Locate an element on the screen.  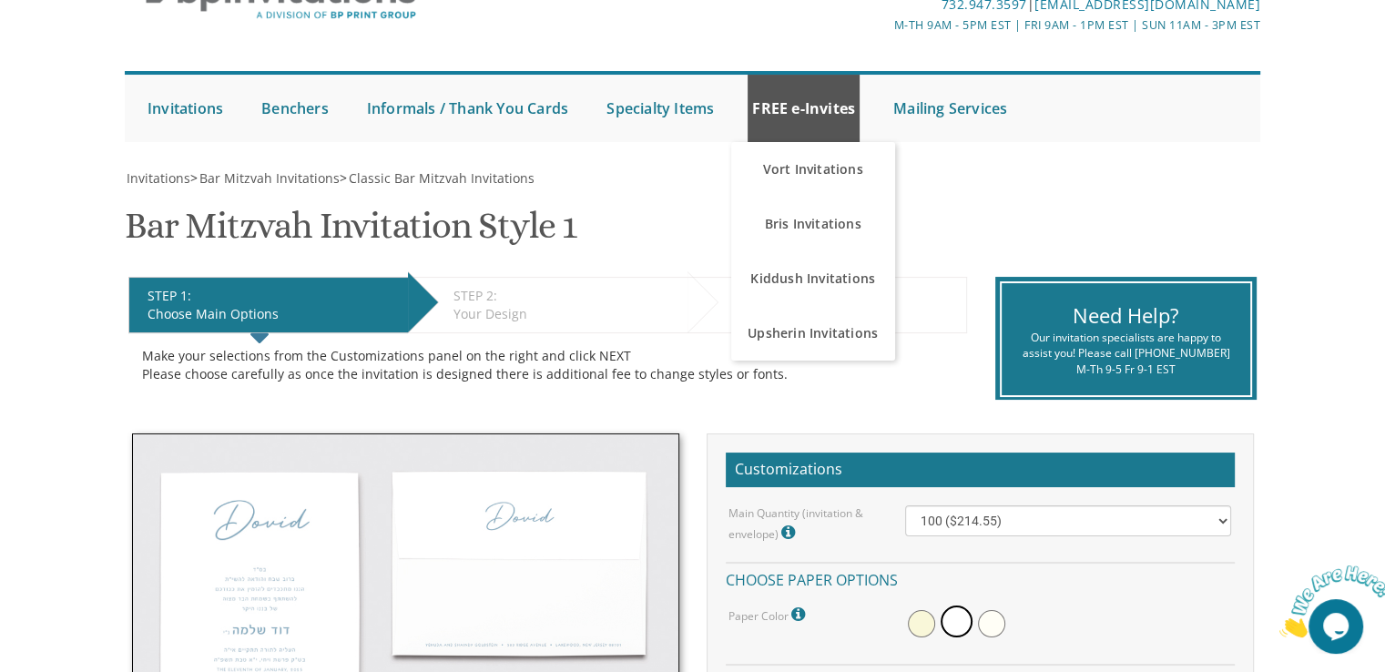
span: Invitations is located at coordinates (158, 178).